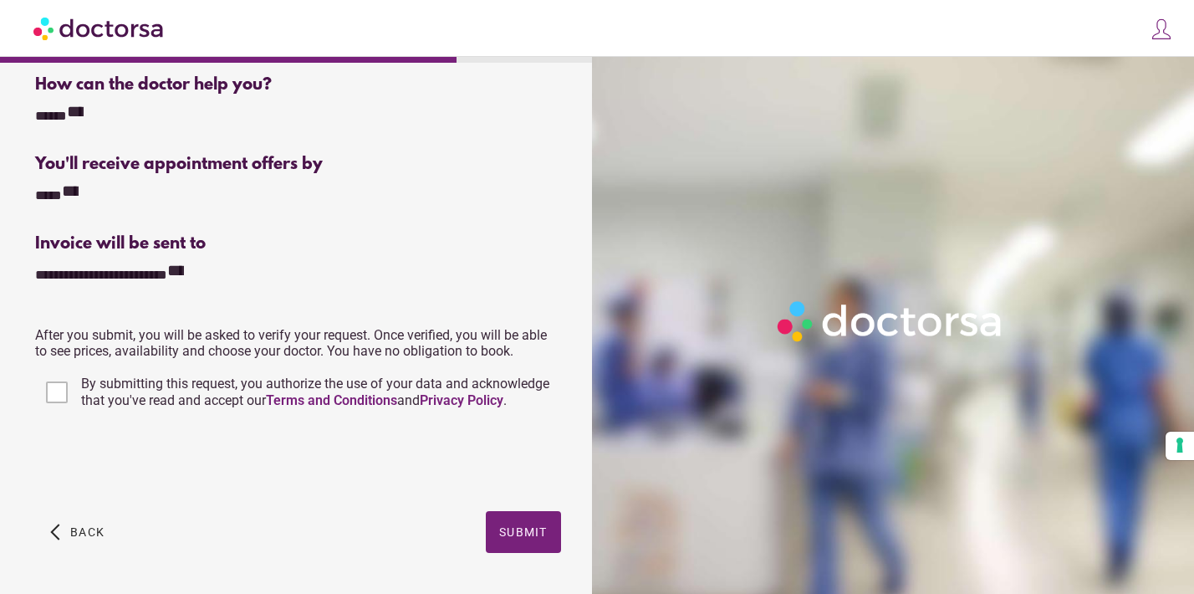 The width and height of the screenshot is (1194, 594). I want to click on div: You'll receive appointment offers by, so click(298, 164).